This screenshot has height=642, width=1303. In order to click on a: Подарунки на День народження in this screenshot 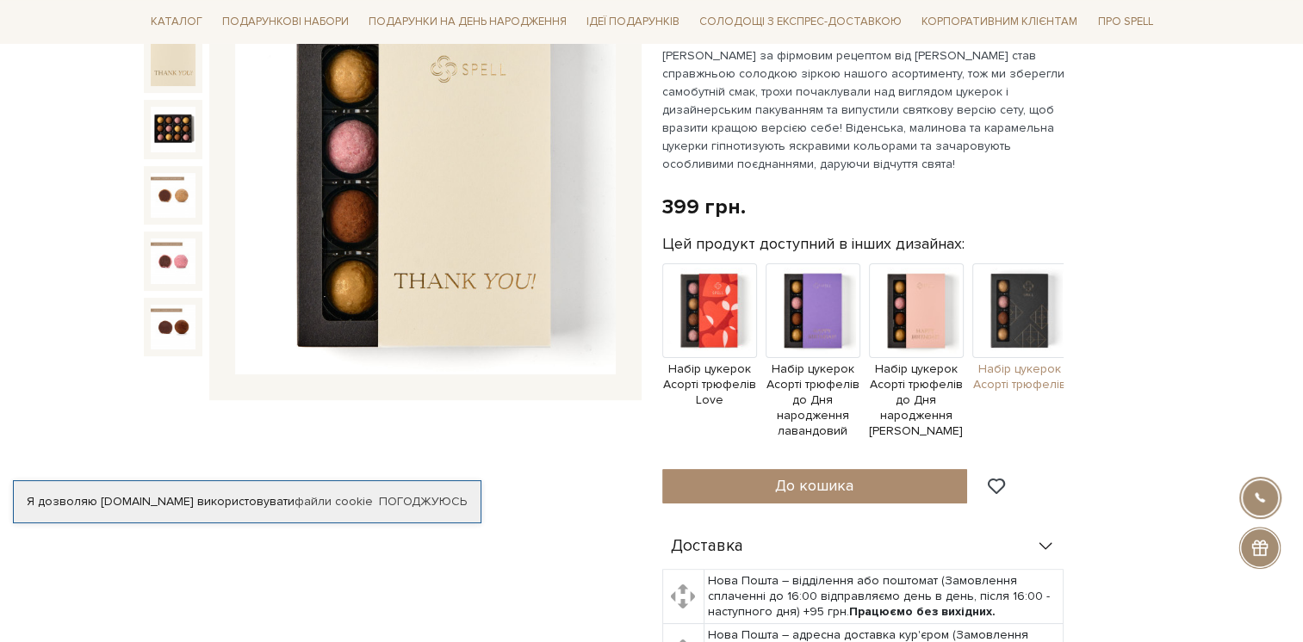, I will do `click(467, 22)`.